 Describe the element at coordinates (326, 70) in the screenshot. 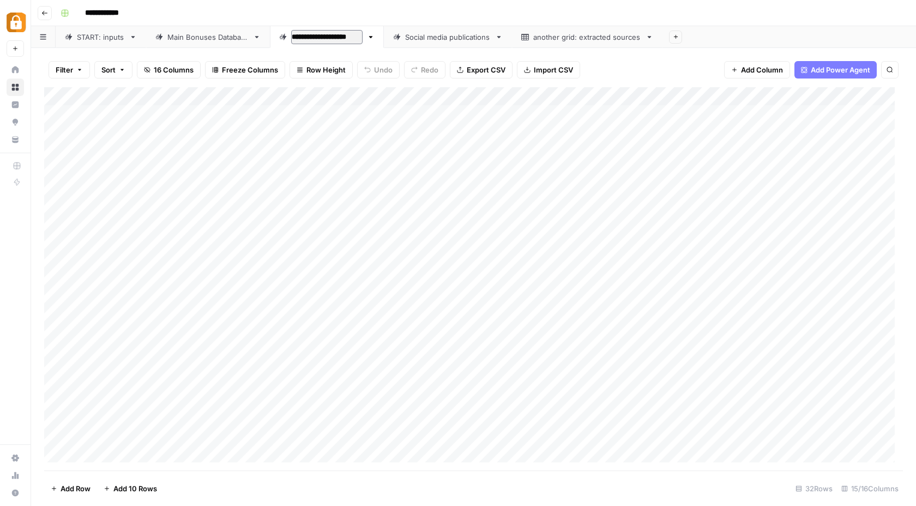

I see `span: Row Height` at that location.